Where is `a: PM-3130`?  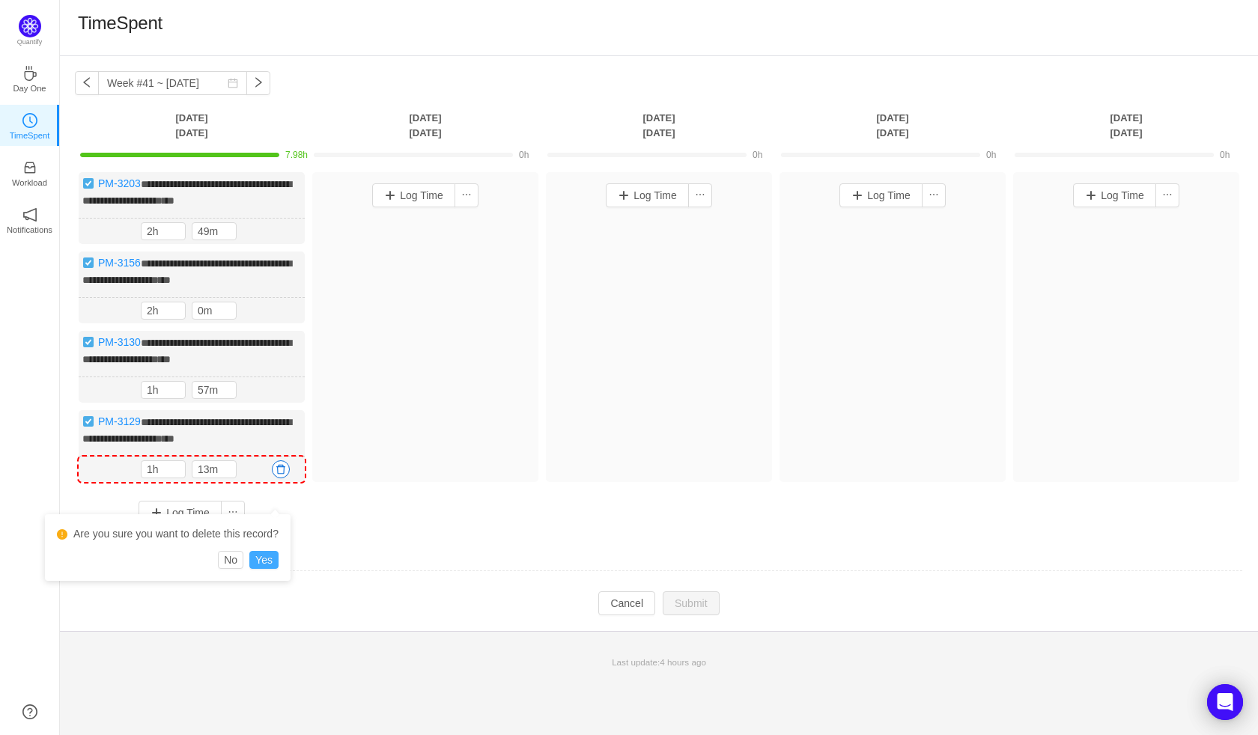 a: PM-3130 is located at coordinates (119, 342).